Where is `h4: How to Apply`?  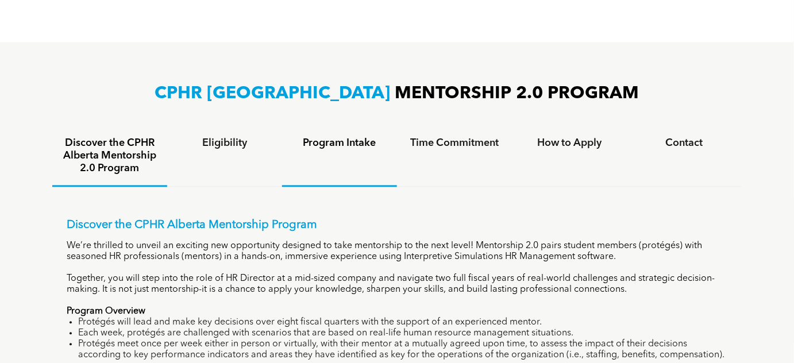
h4: How to Apply is located at coordinates (569, 144).